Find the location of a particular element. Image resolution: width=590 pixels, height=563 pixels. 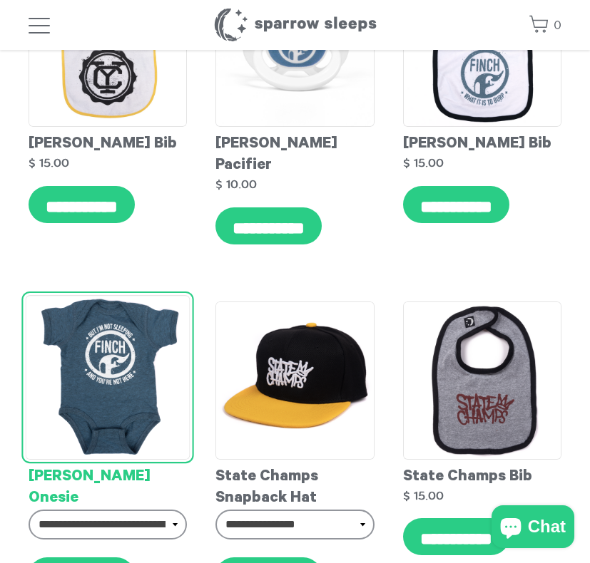

img: Finch-Onesie_grande.png is located at coordinates (108, 377).